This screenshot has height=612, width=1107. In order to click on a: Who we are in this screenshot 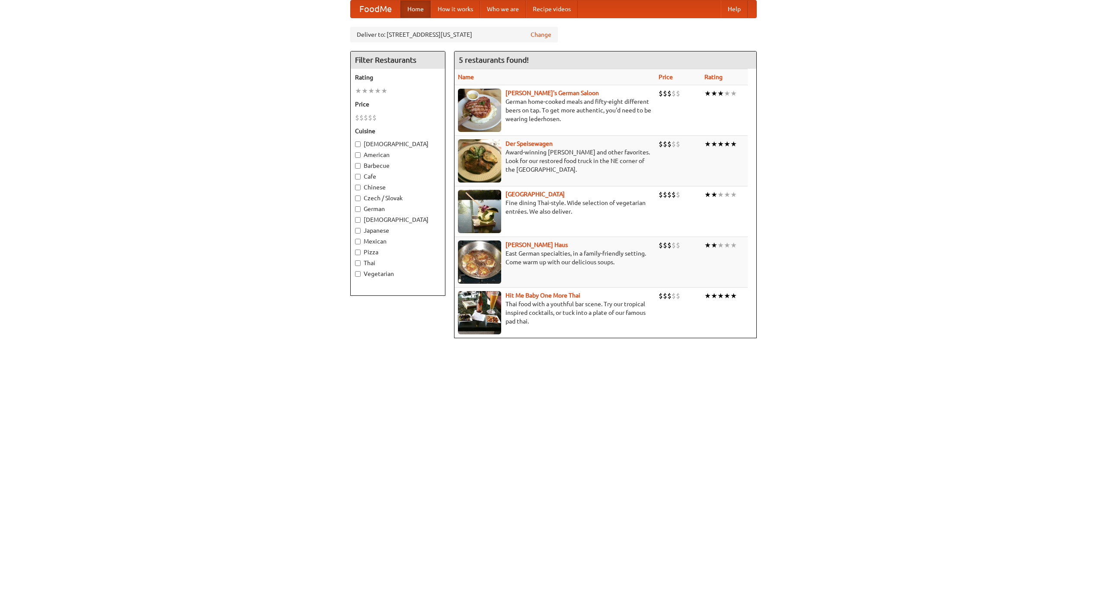, I will do `click(503, 9)`.